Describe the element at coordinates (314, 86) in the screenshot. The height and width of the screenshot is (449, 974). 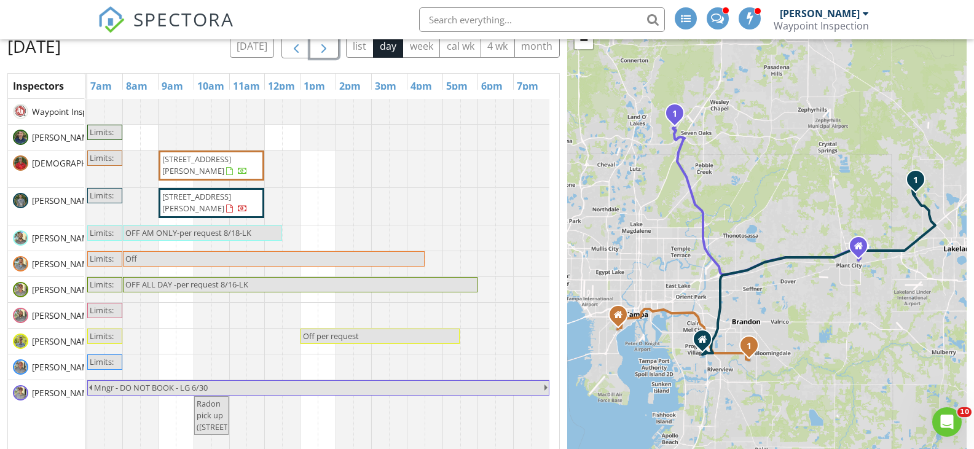
I see `a: 1pm` at that location.